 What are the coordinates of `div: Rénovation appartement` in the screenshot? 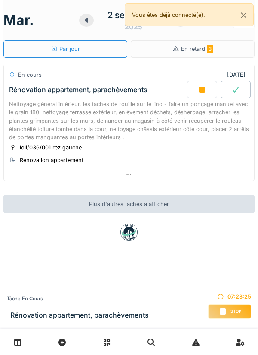 It's located at (52, 160).